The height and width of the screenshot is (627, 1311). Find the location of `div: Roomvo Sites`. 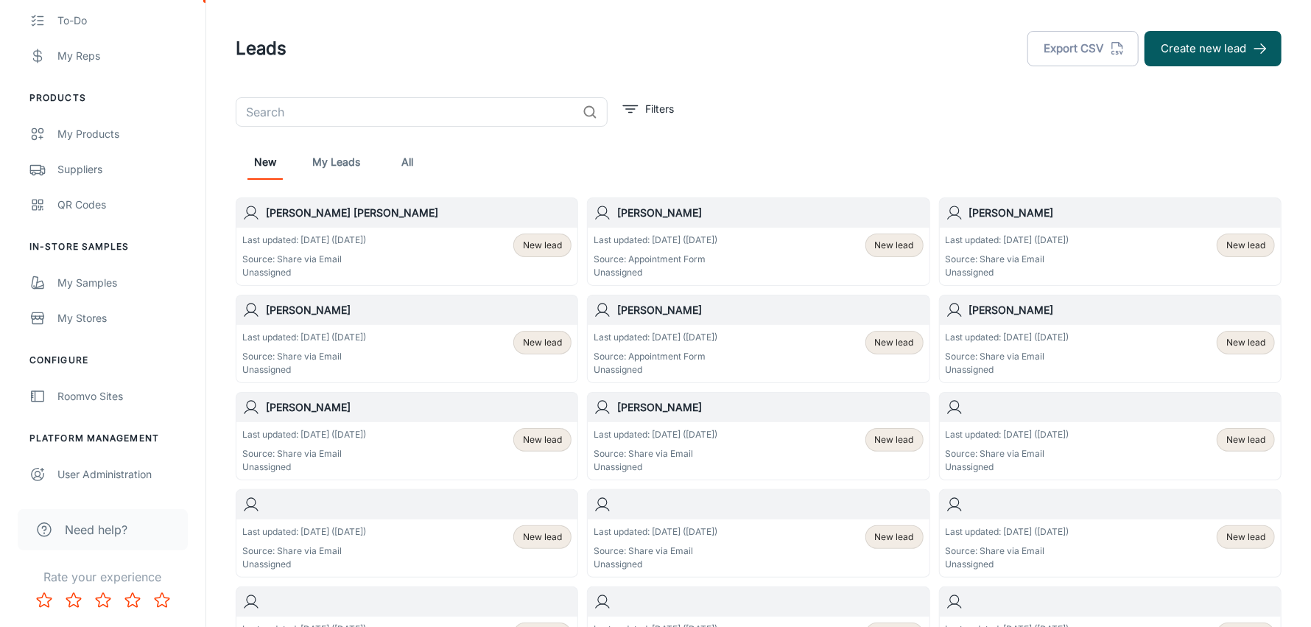

div: Roomvo Sites is located at coordinates (124, 396).